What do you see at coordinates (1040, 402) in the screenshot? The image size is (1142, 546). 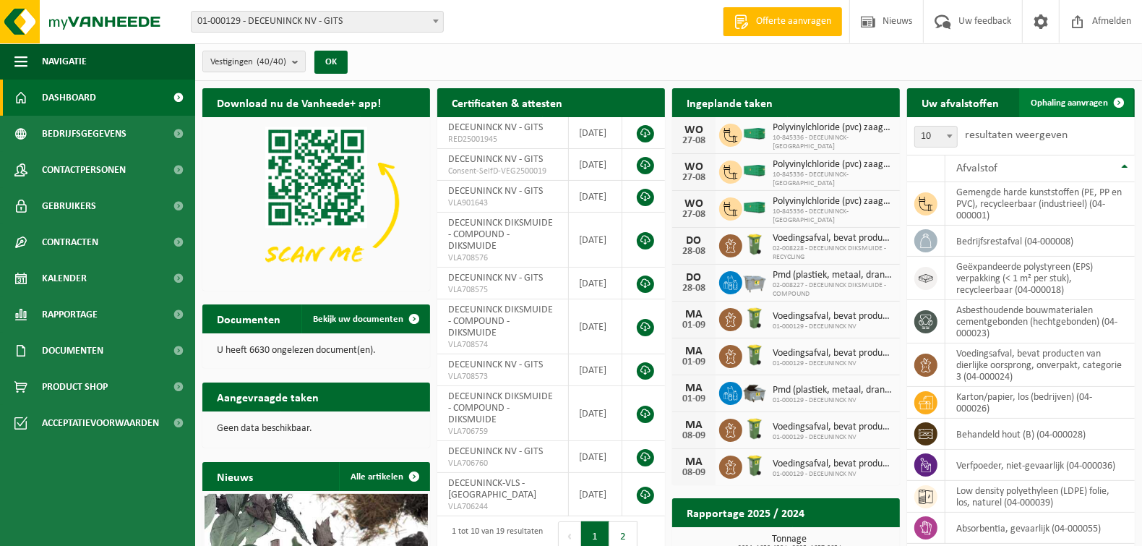 I see `td: karton/papier, los (bedrijven) (04-000026)` at bounding box center [1040, 402].